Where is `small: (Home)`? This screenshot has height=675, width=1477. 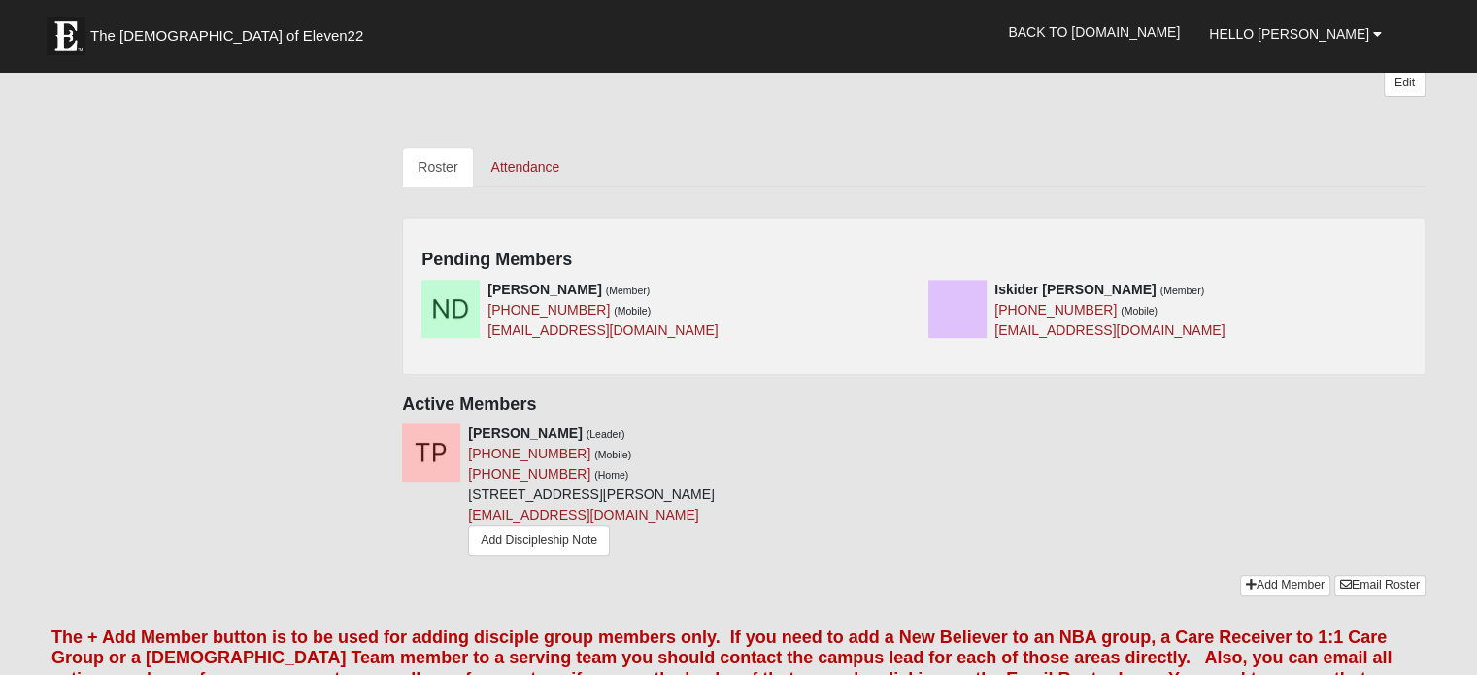 small: (Home) is located at coordinates (611, 475).